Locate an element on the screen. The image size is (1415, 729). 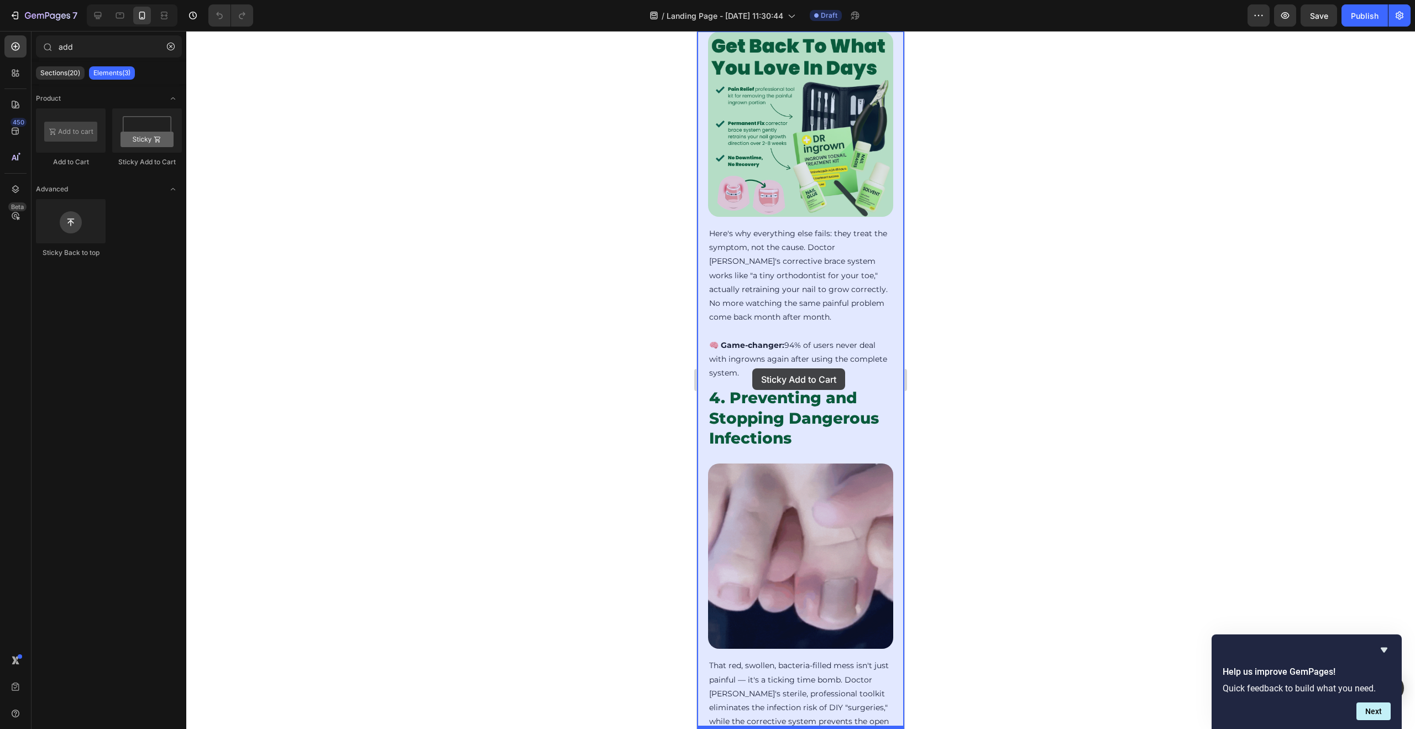
div: 450 is located at coordinates (18, 122).